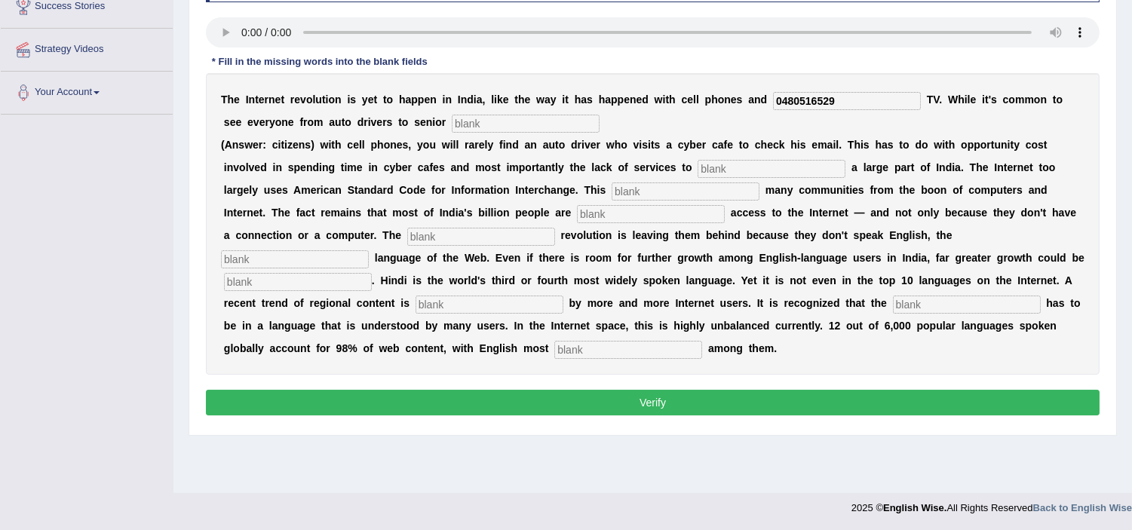 The width and height of the screenshot is (1132, 530). What do you see at coordinates (1082, 507) in the screenshot?
I see `a: Back to English Wise` at bounding box center [1082, 507].